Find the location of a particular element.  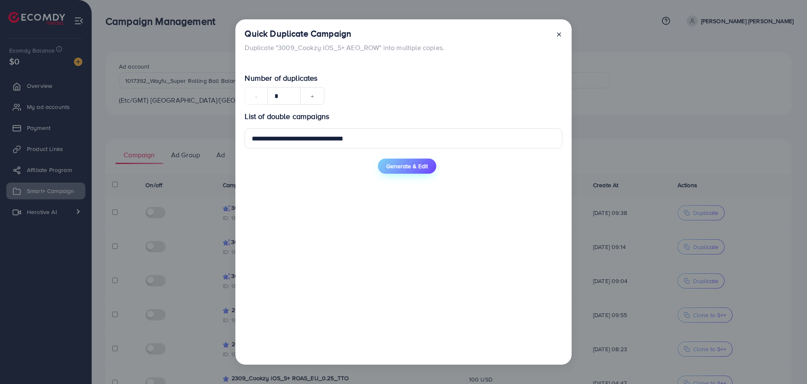

button: Generate & Edit is located at coordinates (407, 166).